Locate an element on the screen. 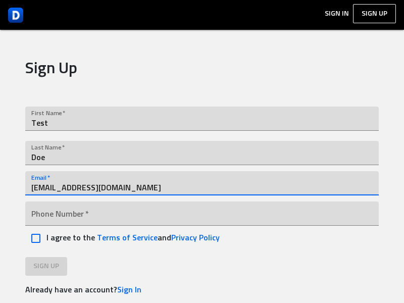 Image resolution: width=404 pixels, height=303 pixels. input: ex. jsmith@example.com is located at coordinates (202, 183).